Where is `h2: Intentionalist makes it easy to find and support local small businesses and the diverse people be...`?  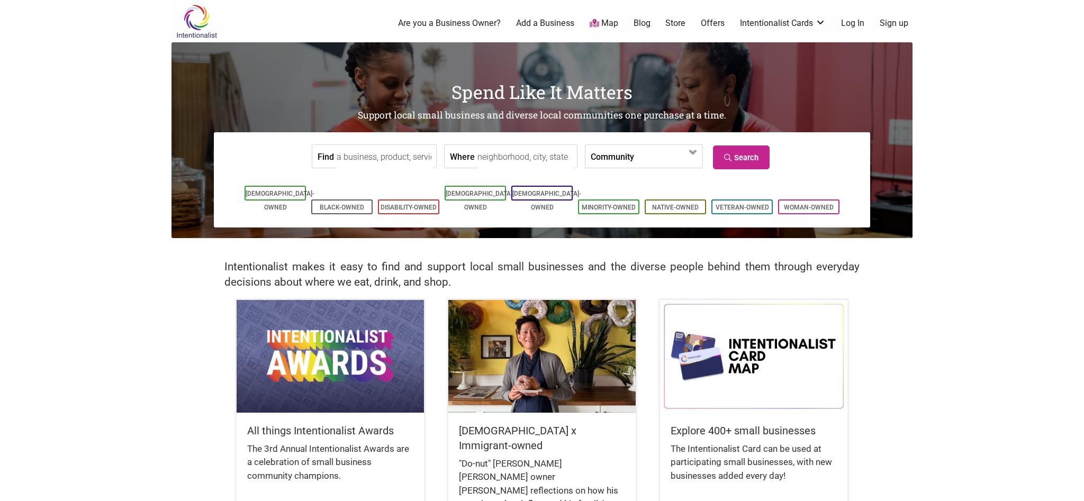
h2: Intentionalist makes it easy to find and support local small businesses and the diverse people be... is located at coordinates (542, 275).